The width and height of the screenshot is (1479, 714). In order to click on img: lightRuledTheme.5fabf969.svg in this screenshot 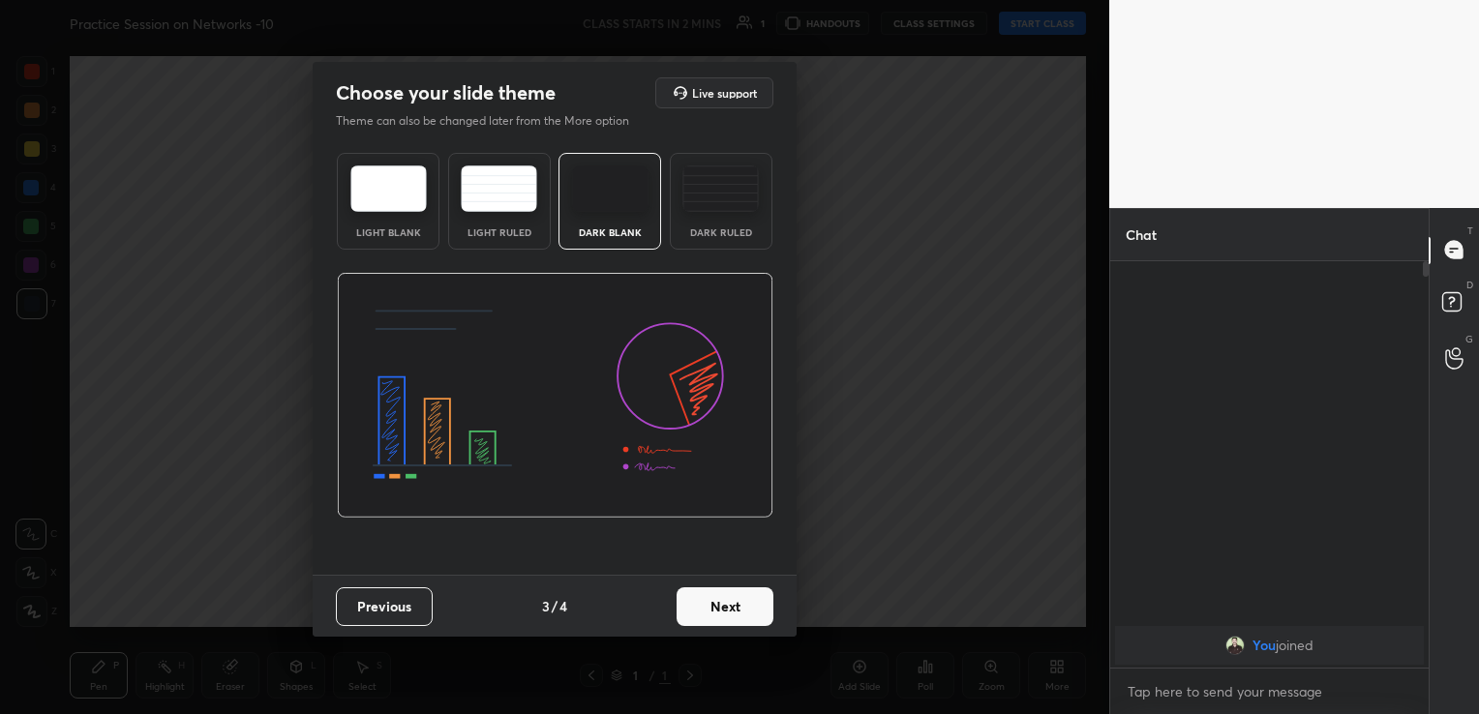, I will do `click(498, 189)`.